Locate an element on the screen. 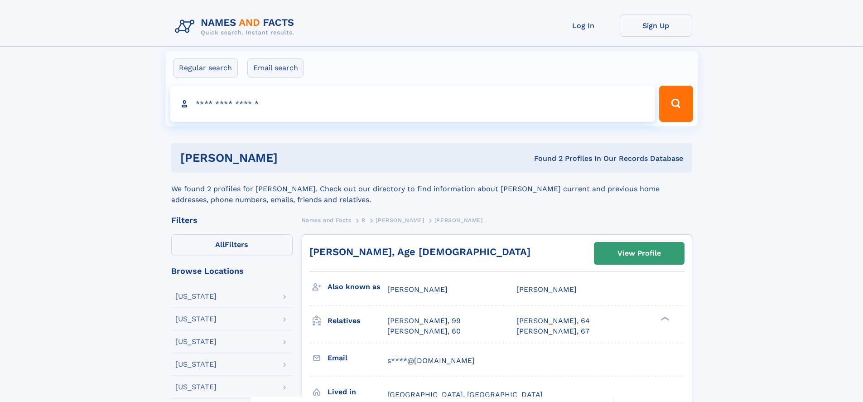 Image resolution: width=863 pixels, height=402 pixels. a: Sign Up is located at coordinates (656, 25).